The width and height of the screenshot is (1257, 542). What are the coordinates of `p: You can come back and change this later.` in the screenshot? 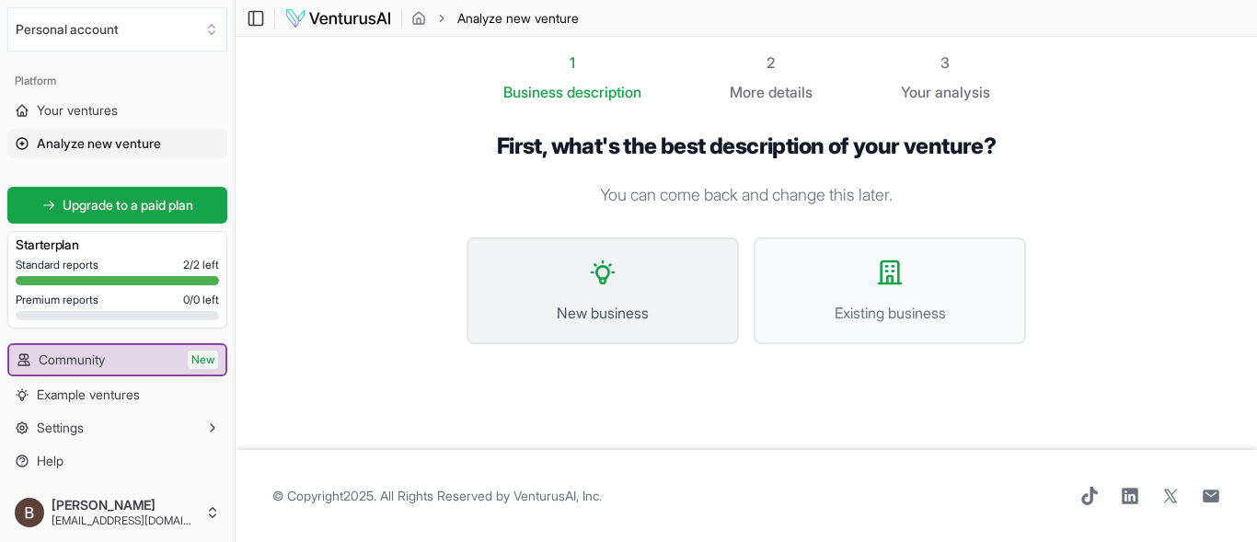 It's located at (747, 195).